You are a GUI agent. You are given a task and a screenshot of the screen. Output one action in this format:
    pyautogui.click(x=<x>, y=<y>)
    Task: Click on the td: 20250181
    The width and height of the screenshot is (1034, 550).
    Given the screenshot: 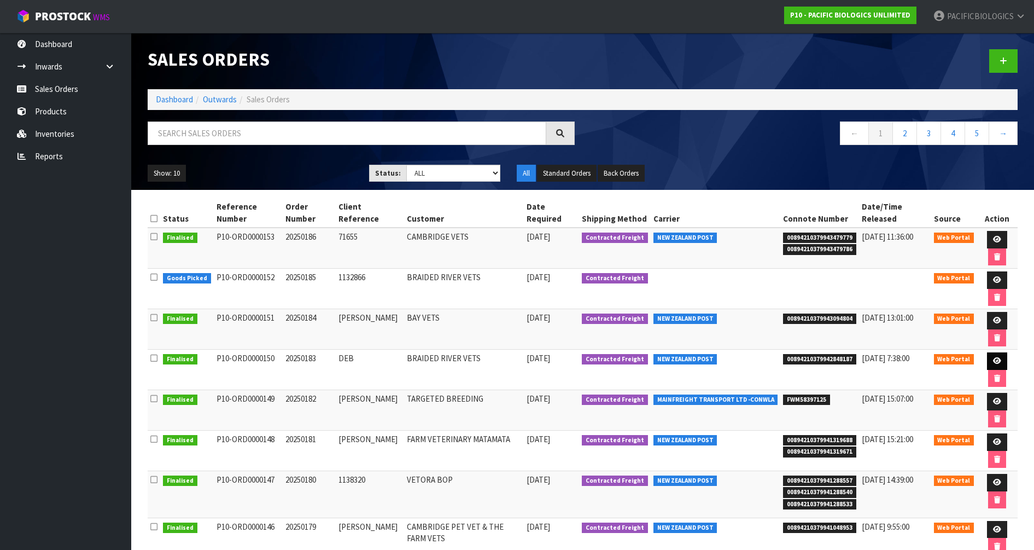 What is the action you would take?
    pyautogui.click(x=309, y=451)
    